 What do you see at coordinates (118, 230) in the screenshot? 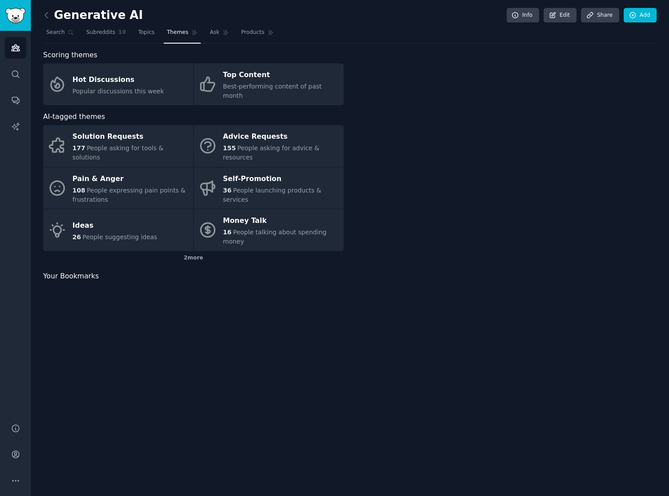
I see `a: Ideas26People suggesting ideas` at bounding box center [118, 230].